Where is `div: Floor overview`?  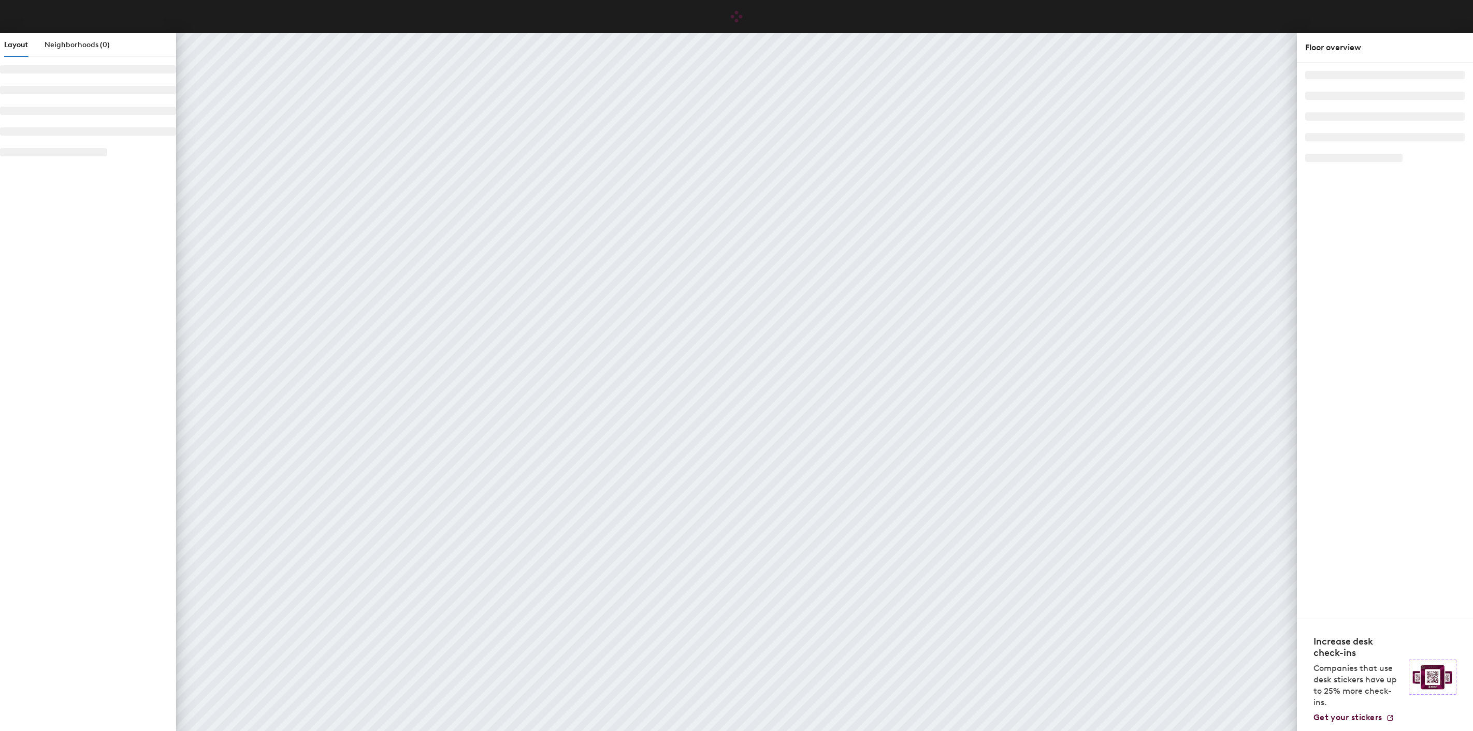
div: Floor overview is located at coordinates (1385, 48).